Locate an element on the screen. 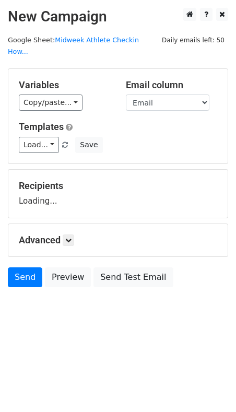 The height and width of the screenshot is (412, 236). a: Load... is located at coordinates (39, 145).